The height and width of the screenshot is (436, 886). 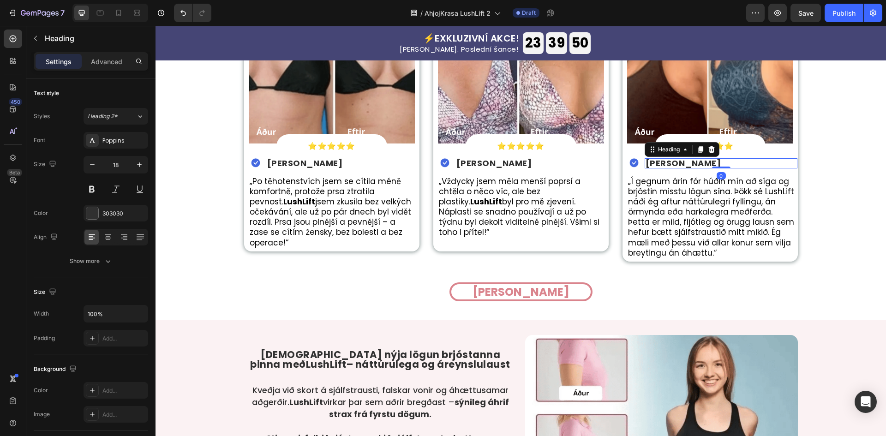 What do you see at coordinates (15, 102) in the screenshot?
I see `div: 450` at bounding box center [15, 102].